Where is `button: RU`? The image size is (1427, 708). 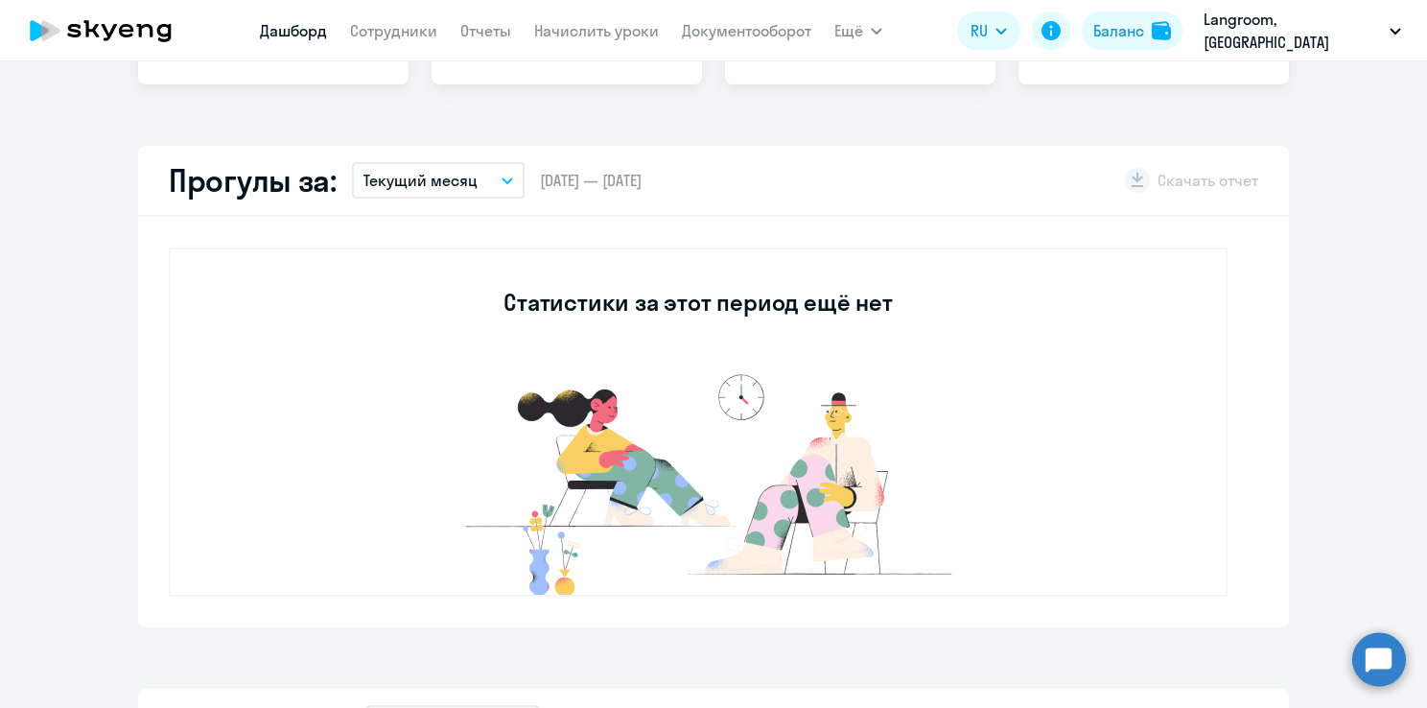 button: RU is located at coordinates (989, 31).